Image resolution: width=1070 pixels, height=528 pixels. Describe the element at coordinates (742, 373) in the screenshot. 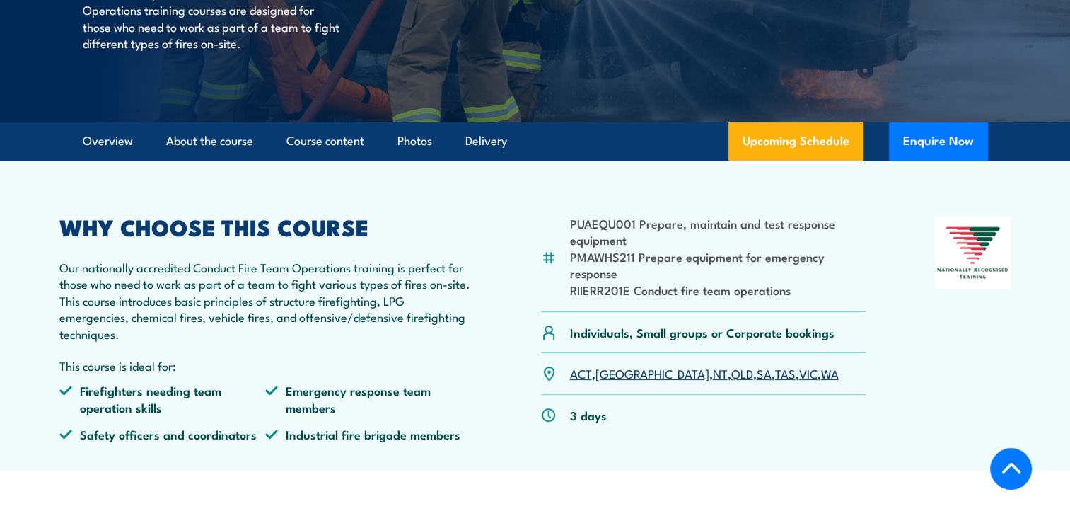

I see `a: QLD` at that location.